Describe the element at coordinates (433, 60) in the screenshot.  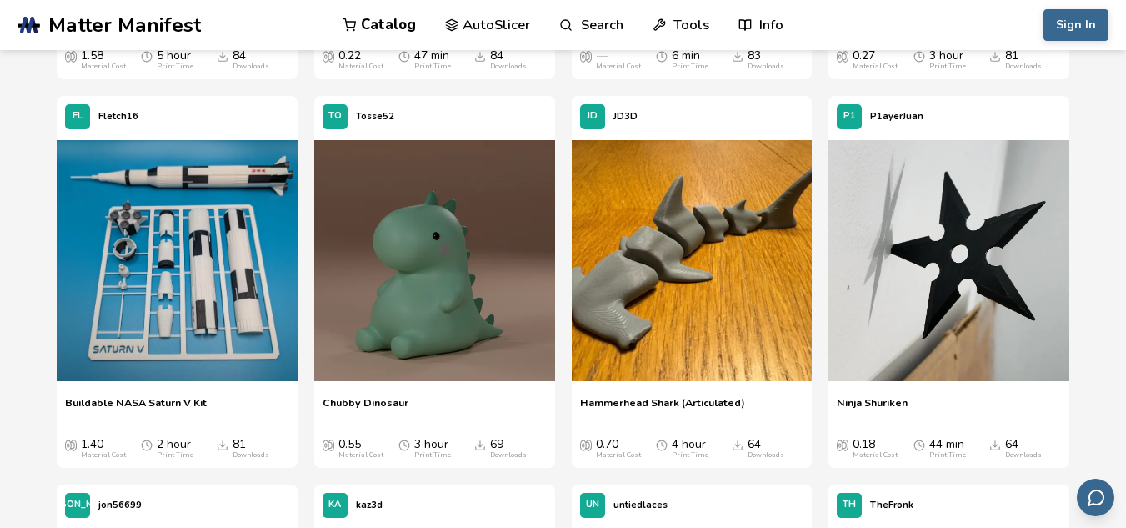
I see `div: 47 min` at that location.